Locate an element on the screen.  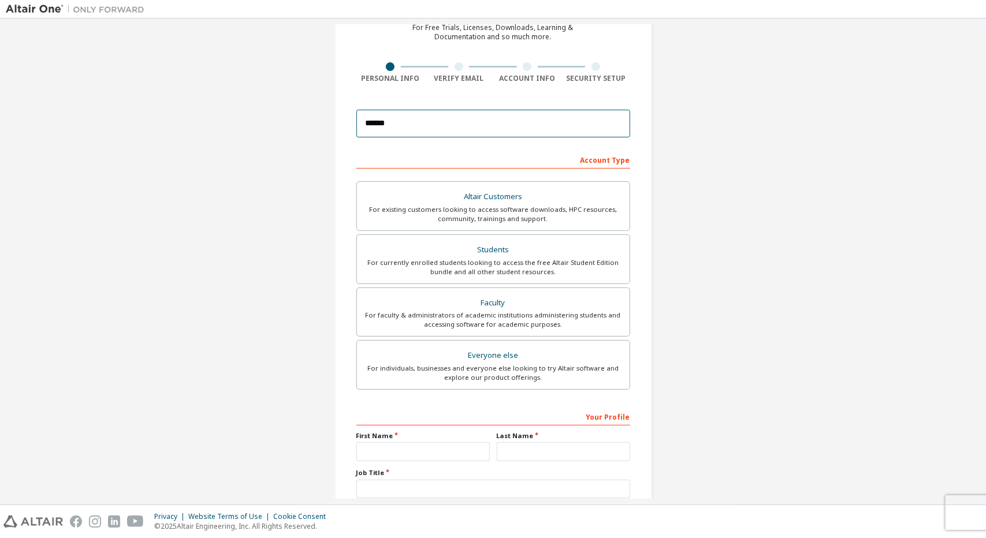
div: Cookie Consent is located at coordinates (303, 517).